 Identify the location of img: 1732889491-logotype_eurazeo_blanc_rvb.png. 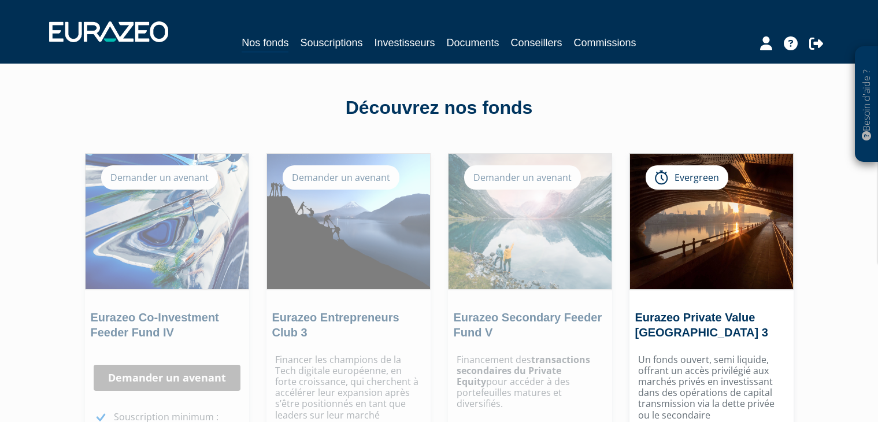
(109, 32).